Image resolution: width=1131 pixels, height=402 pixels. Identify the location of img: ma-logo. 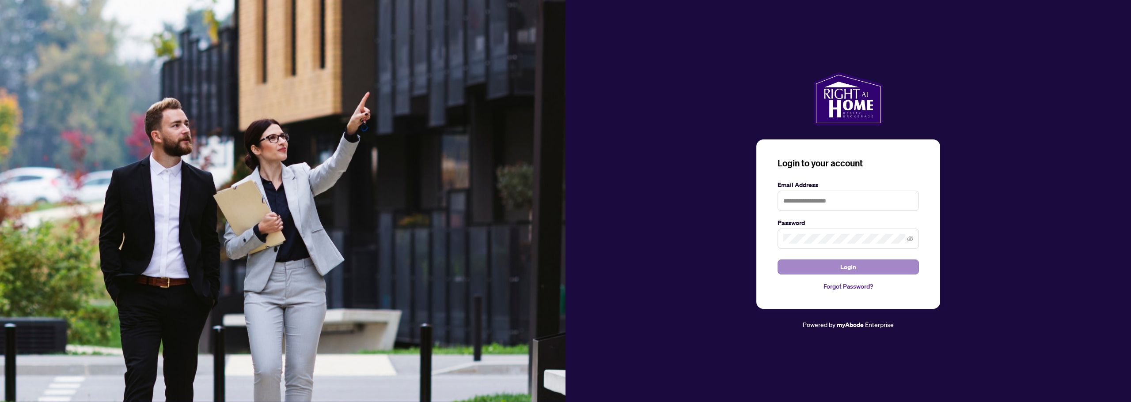
(848, 99).